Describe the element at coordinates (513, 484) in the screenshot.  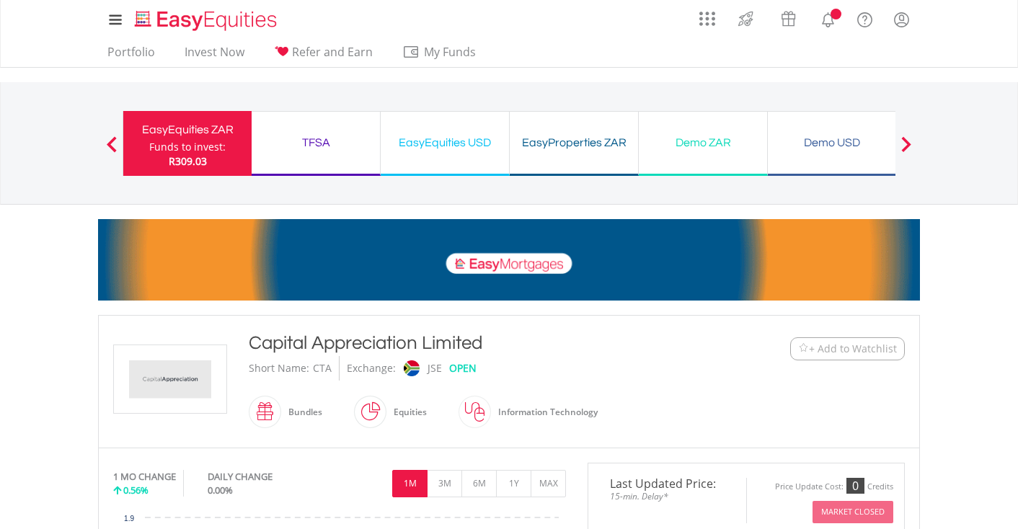
I see `button: 1Y` at that location.